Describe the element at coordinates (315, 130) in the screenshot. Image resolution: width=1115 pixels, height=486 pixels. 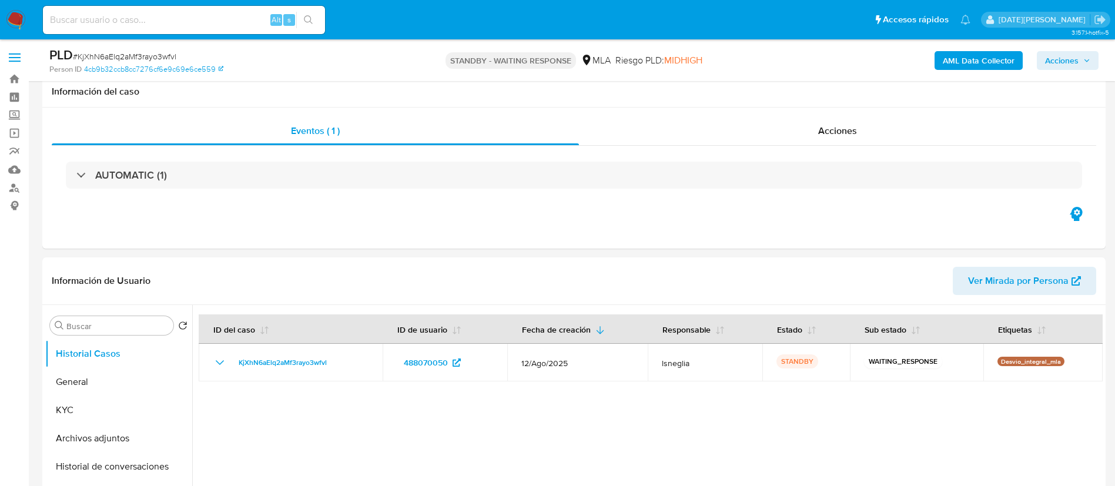
I see `span: Eventos ( 1 )` at that location.